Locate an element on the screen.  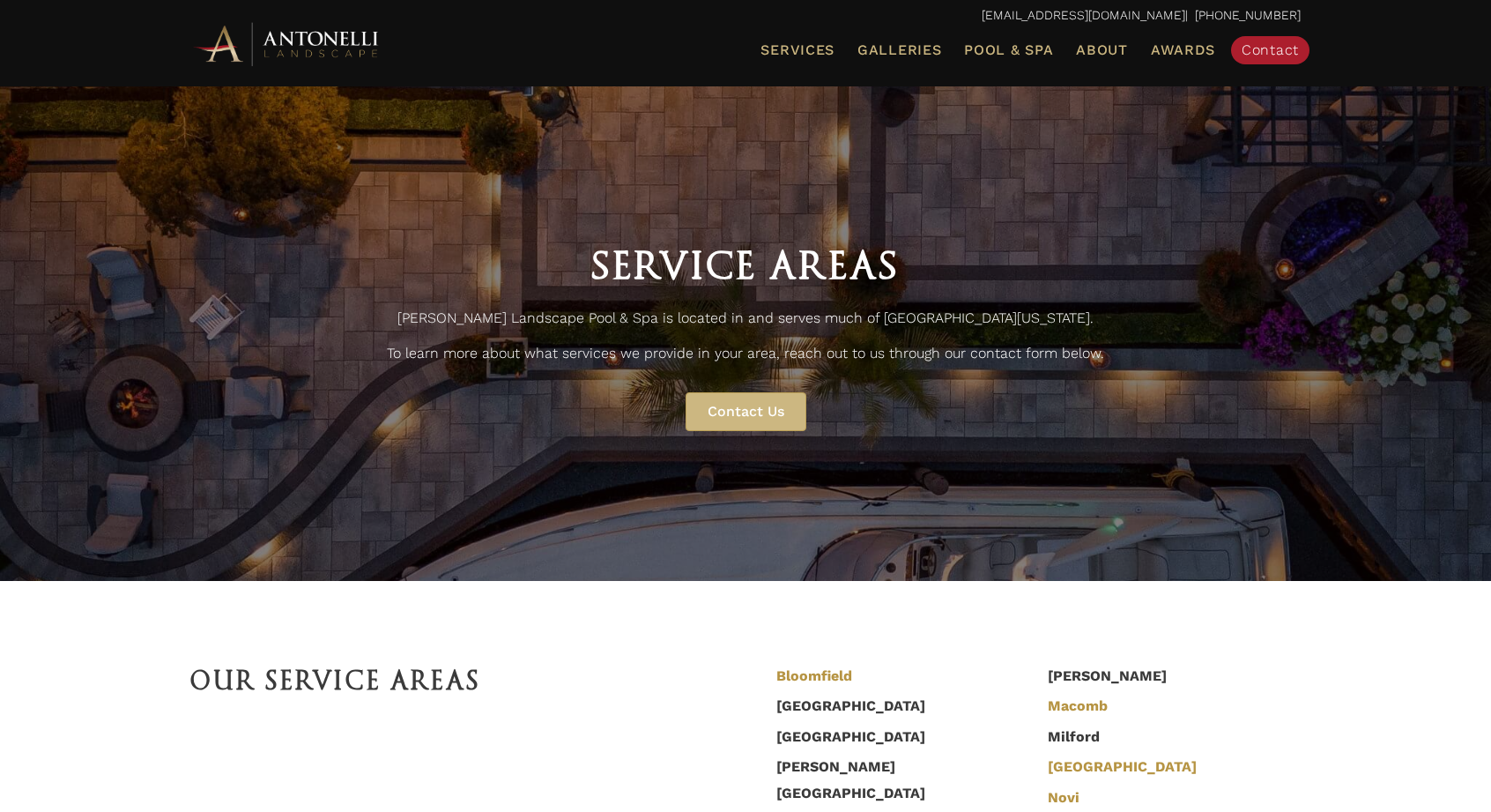
a: About is located at coordinates (1102, 51).